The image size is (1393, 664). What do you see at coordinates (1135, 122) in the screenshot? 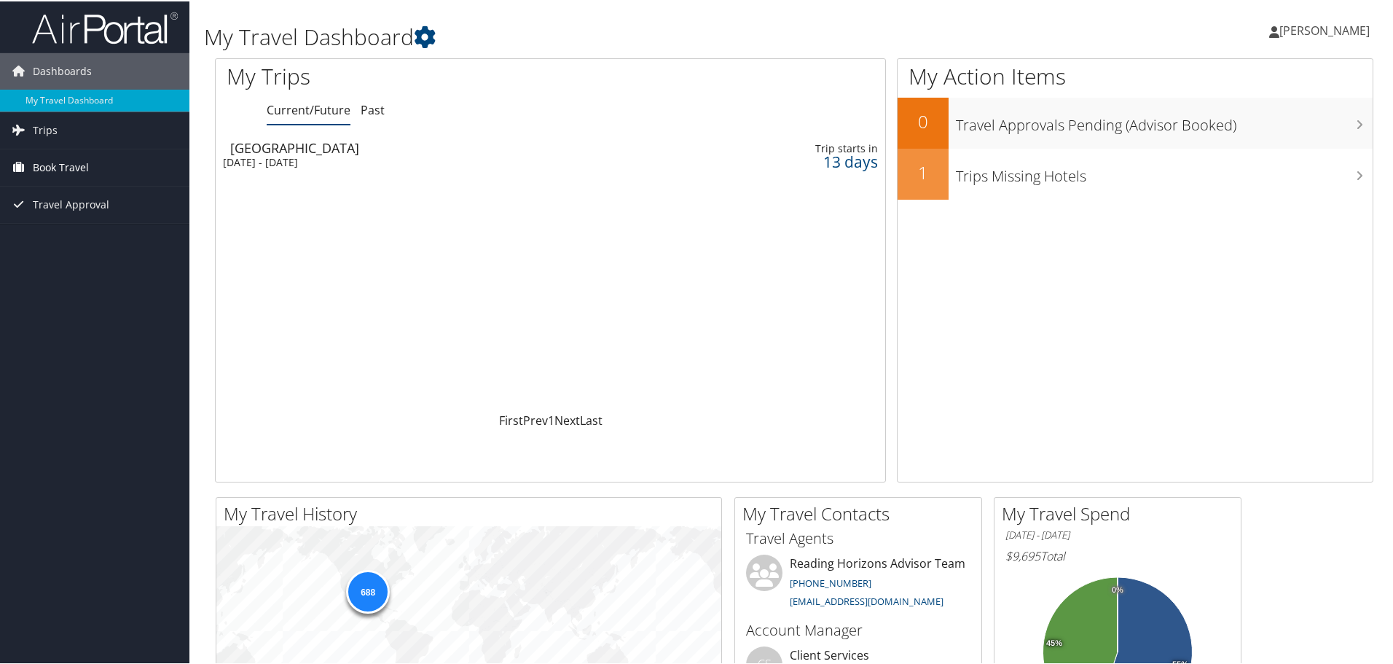
I see `a: 0Travel Approvals Pending (Advisor Booked)` at bounding box center [1135, 122].